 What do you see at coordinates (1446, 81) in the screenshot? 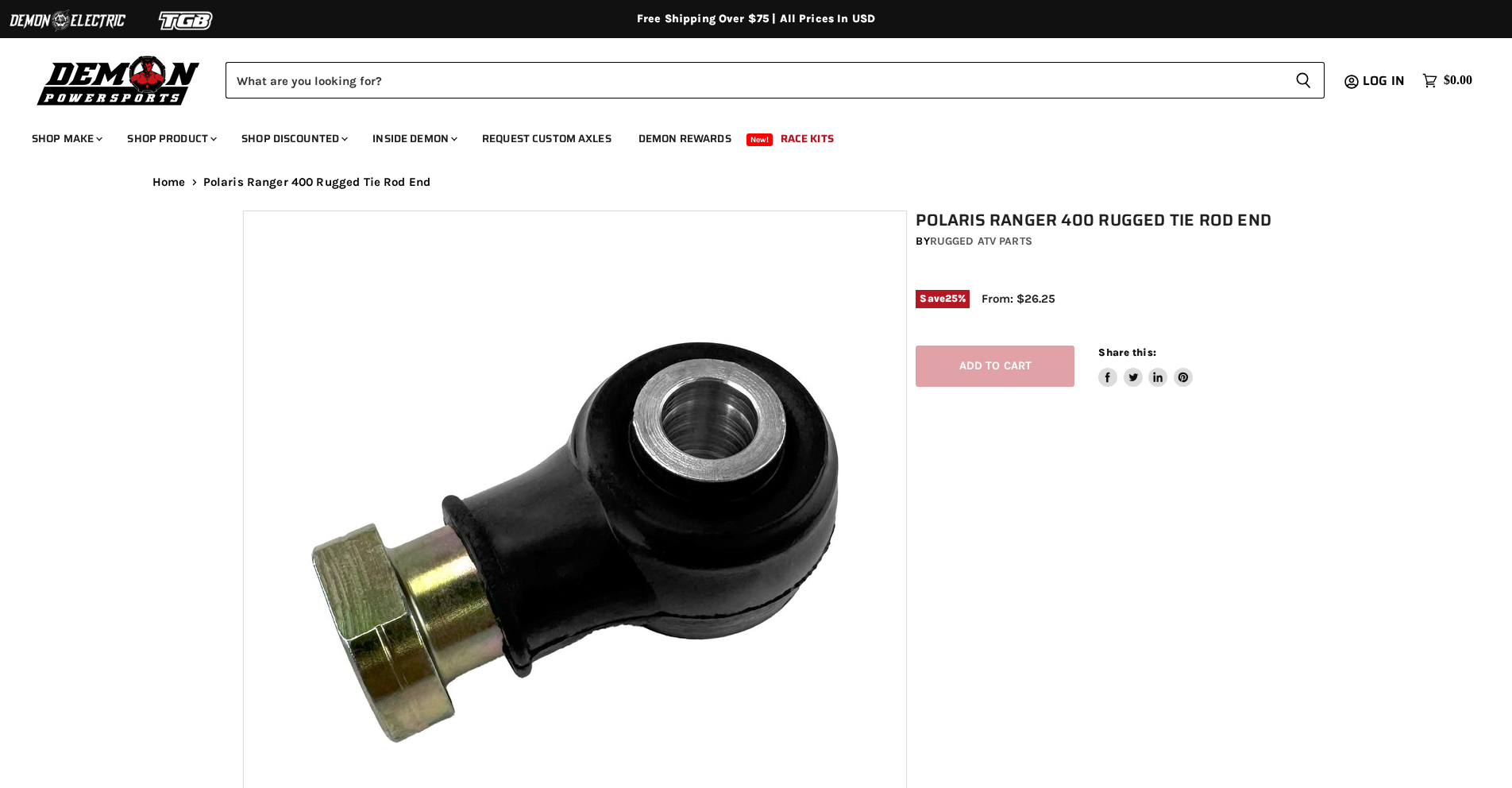
I see `a: $0.00` at bounding box center [1446, 81].